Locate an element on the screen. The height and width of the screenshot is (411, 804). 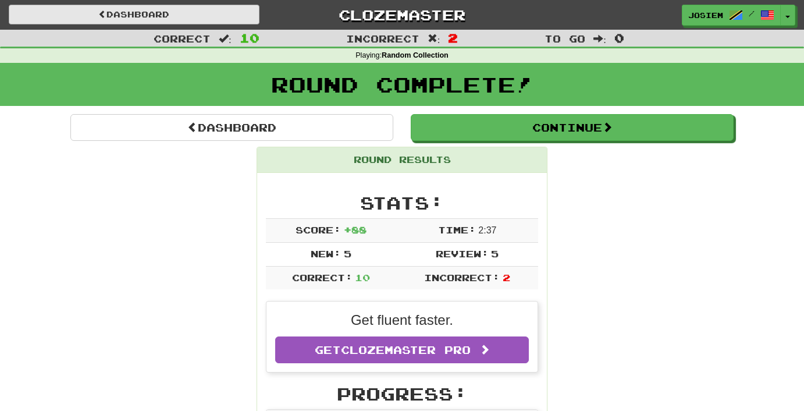
h1: Round Complete! is located at coordinates (402, 84).